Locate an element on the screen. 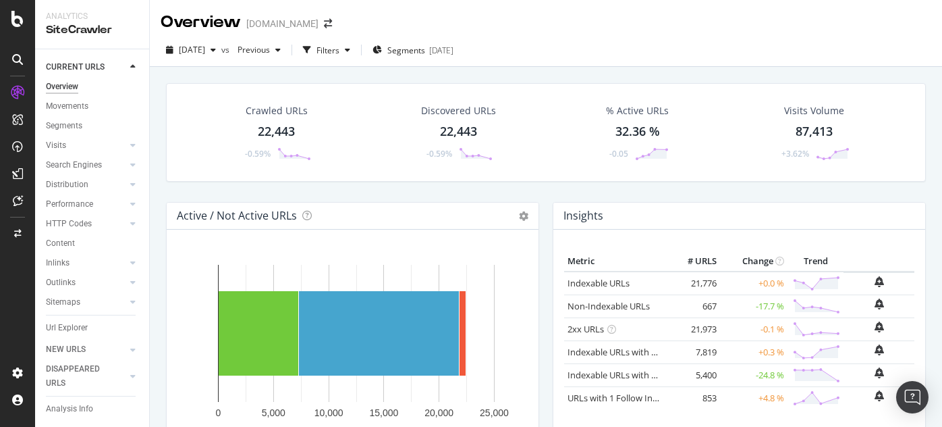  h4: Insights is located at coordinates (583, 215).